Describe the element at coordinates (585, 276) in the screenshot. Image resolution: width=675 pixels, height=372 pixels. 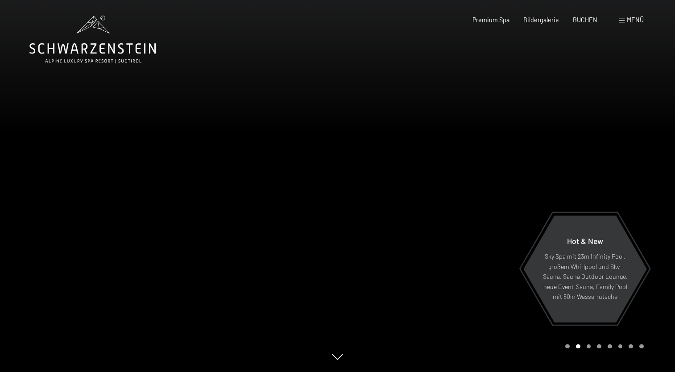
I see `p: Sky Spa mit 23m Infinity Pool, großem Whirlpool und Sky-Sauna, Sauna Outdoor Lounge, neue Event-S...` at that location.